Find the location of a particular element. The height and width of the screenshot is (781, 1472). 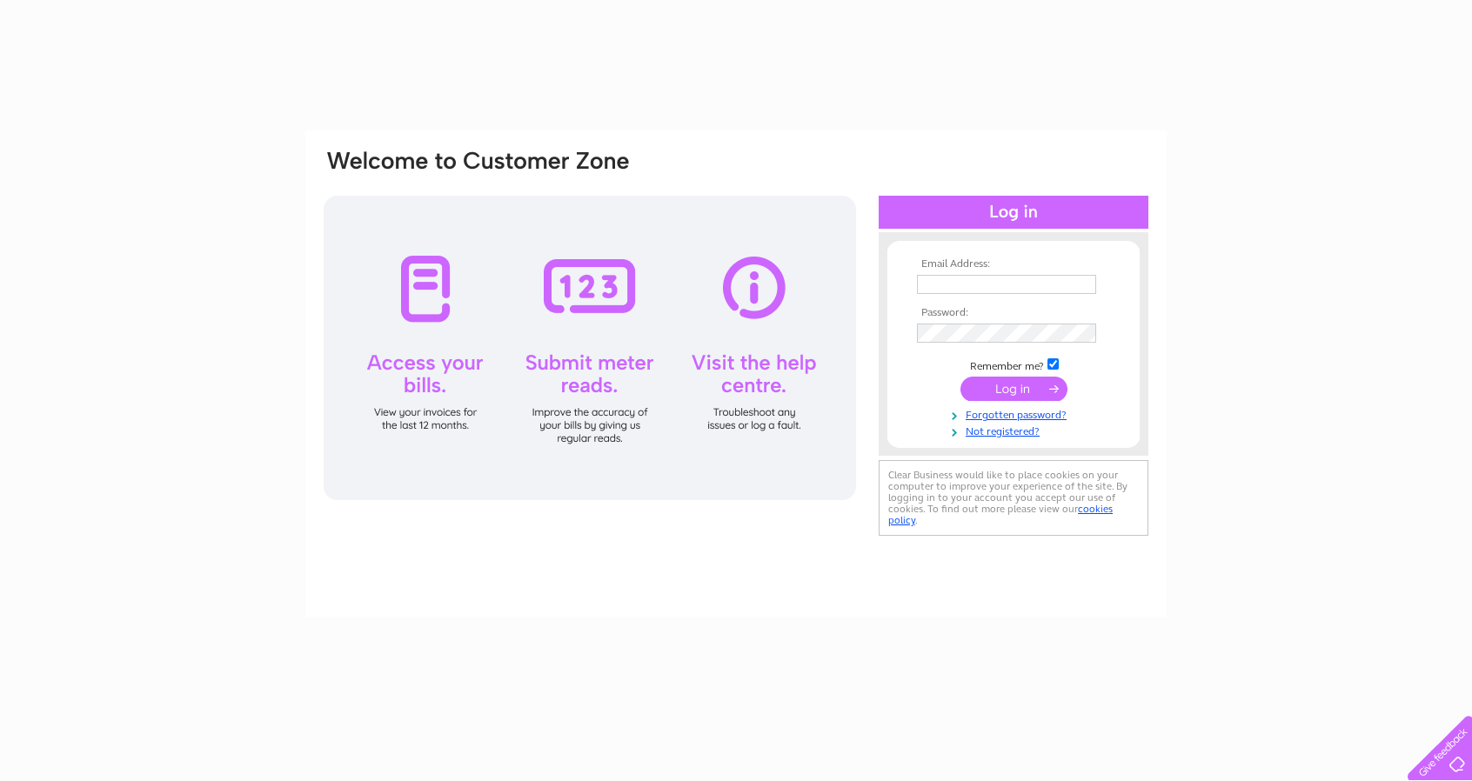

div: Clear Business would like to place cookies on your computer to improve your experience of the sit... is located at coordinates (1014, 498).